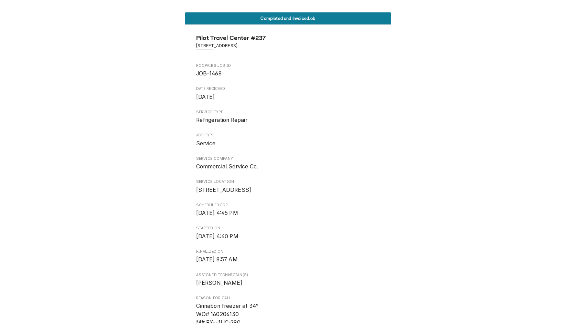  Describe the element at coordinates (288, 93) in the screenshot. I see `div: Date Received` at that location.